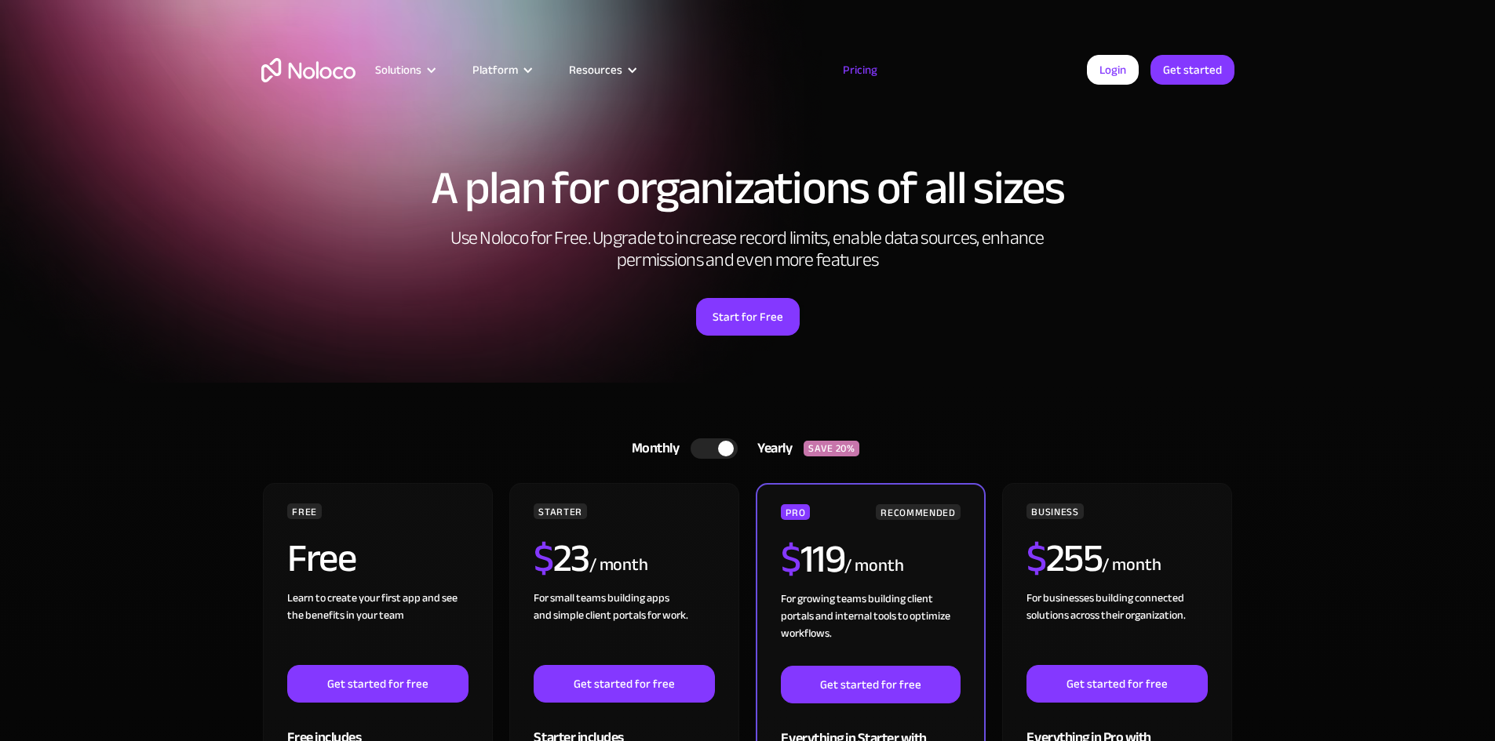 The width and height of the screenshot is (1495, 741). I want to click on h2: 23, so click(561, 559).